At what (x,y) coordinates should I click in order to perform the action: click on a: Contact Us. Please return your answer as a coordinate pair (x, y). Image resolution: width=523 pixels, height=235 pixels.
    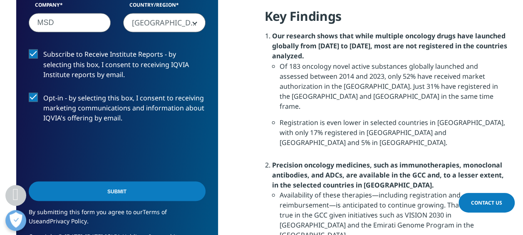
    Looking at the image, I should click on (487, 202).